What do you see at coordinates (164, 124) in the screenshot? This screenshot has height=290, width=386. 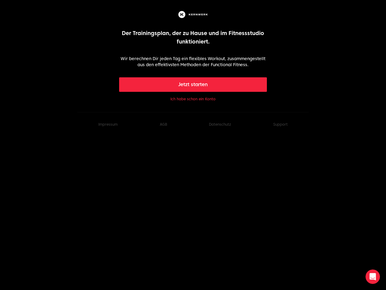 I see `a: AGB` at bounding box center [164, 124].